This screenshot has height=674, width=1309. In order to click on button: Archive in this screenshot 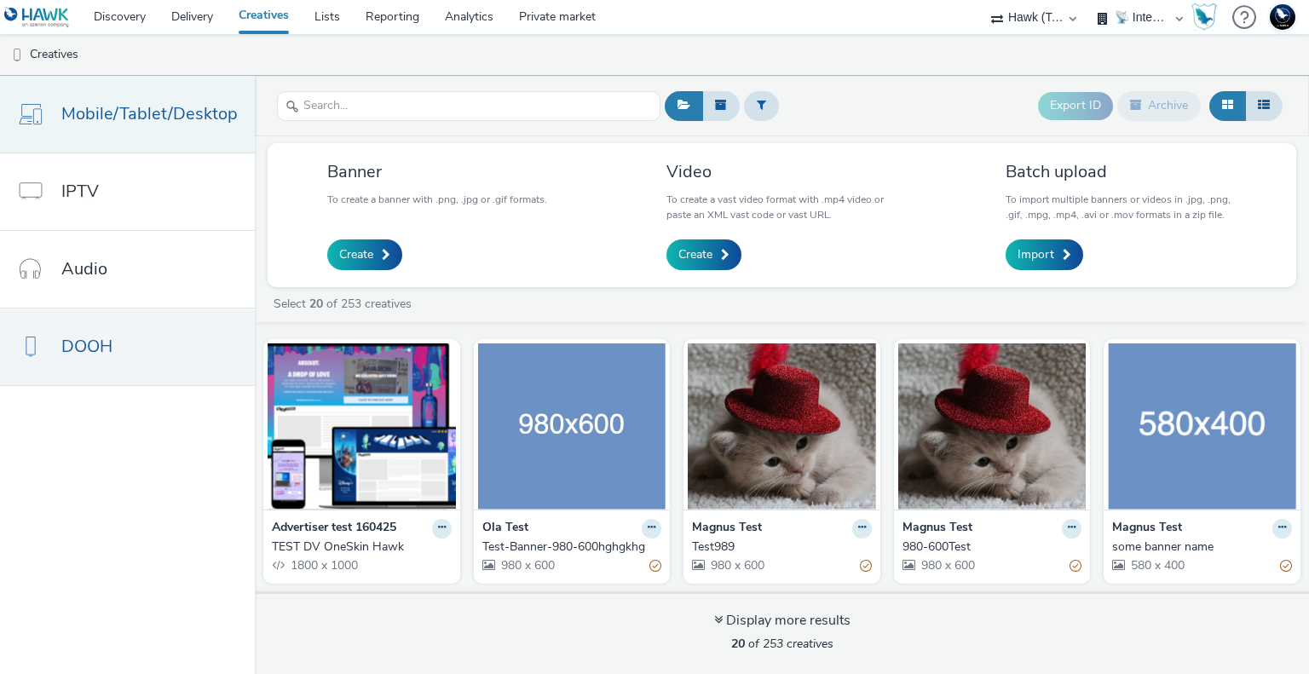, I will do `click(1159, 106)`.